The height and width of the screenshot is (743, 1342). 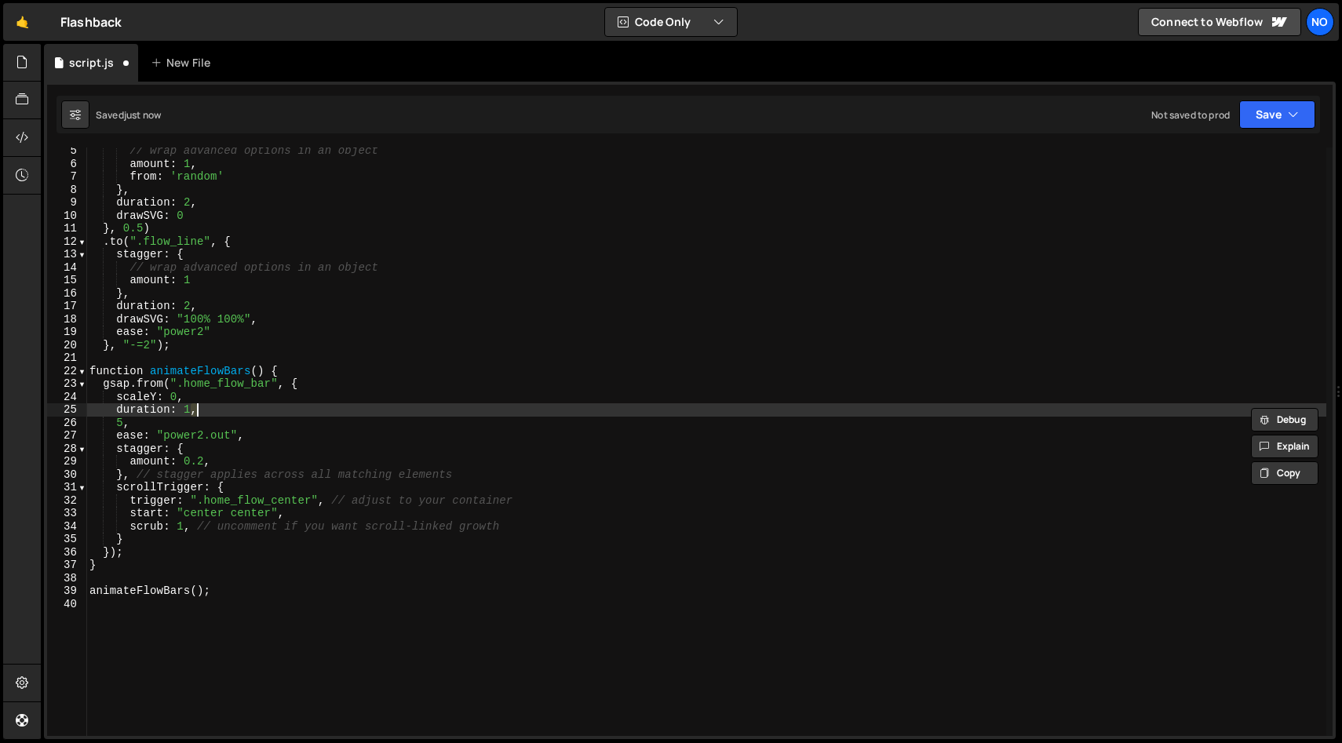 What do you see at coordinates (67, 371) in the screenshot?
I see `div: 22` at bounding box center [67, 371].